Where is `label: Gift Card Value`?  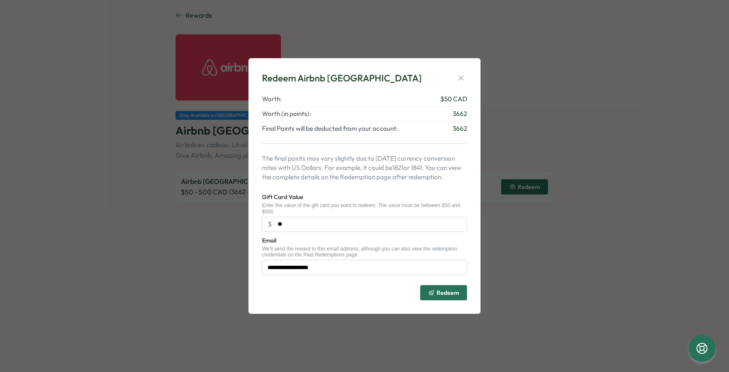 label: Gift Card Value is located at coordinates (282, 197).